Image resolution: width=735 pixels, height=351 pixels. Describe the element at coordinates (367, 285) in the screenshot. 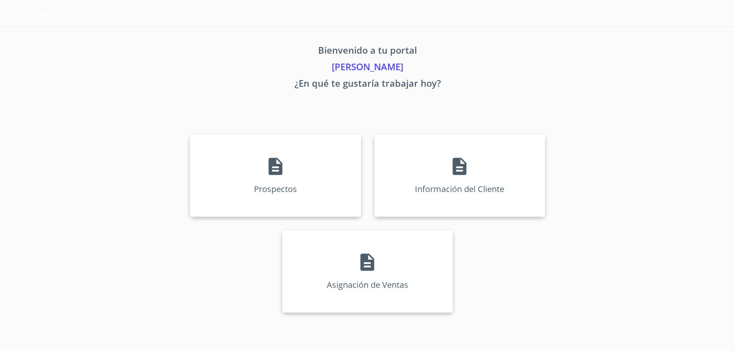

I see `p: Asignación de Ventas` at that location.